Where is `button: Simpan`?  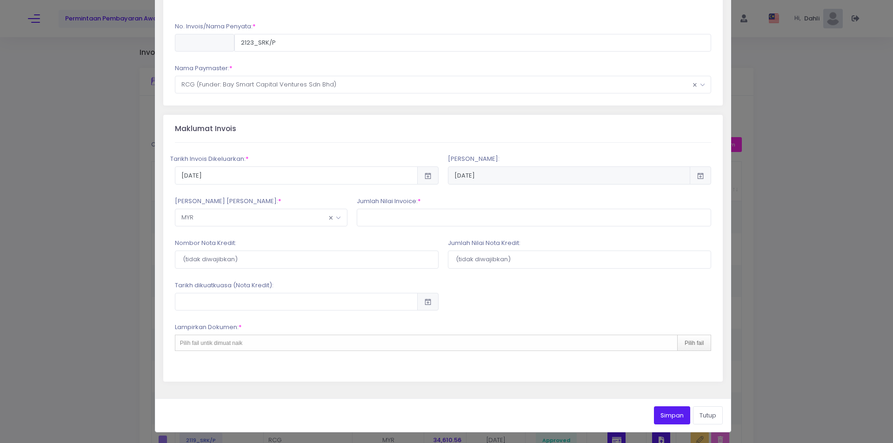
button: Simpan is located at coordinates (672, 415).